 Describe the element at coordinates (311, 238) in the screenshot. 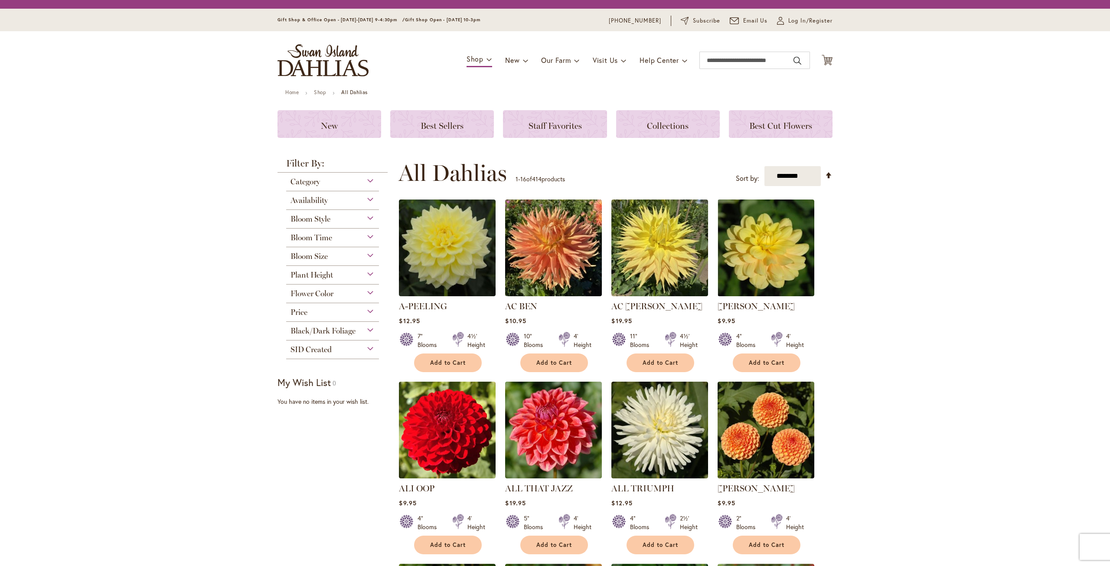

I see `span: Bloom Time` at that location.